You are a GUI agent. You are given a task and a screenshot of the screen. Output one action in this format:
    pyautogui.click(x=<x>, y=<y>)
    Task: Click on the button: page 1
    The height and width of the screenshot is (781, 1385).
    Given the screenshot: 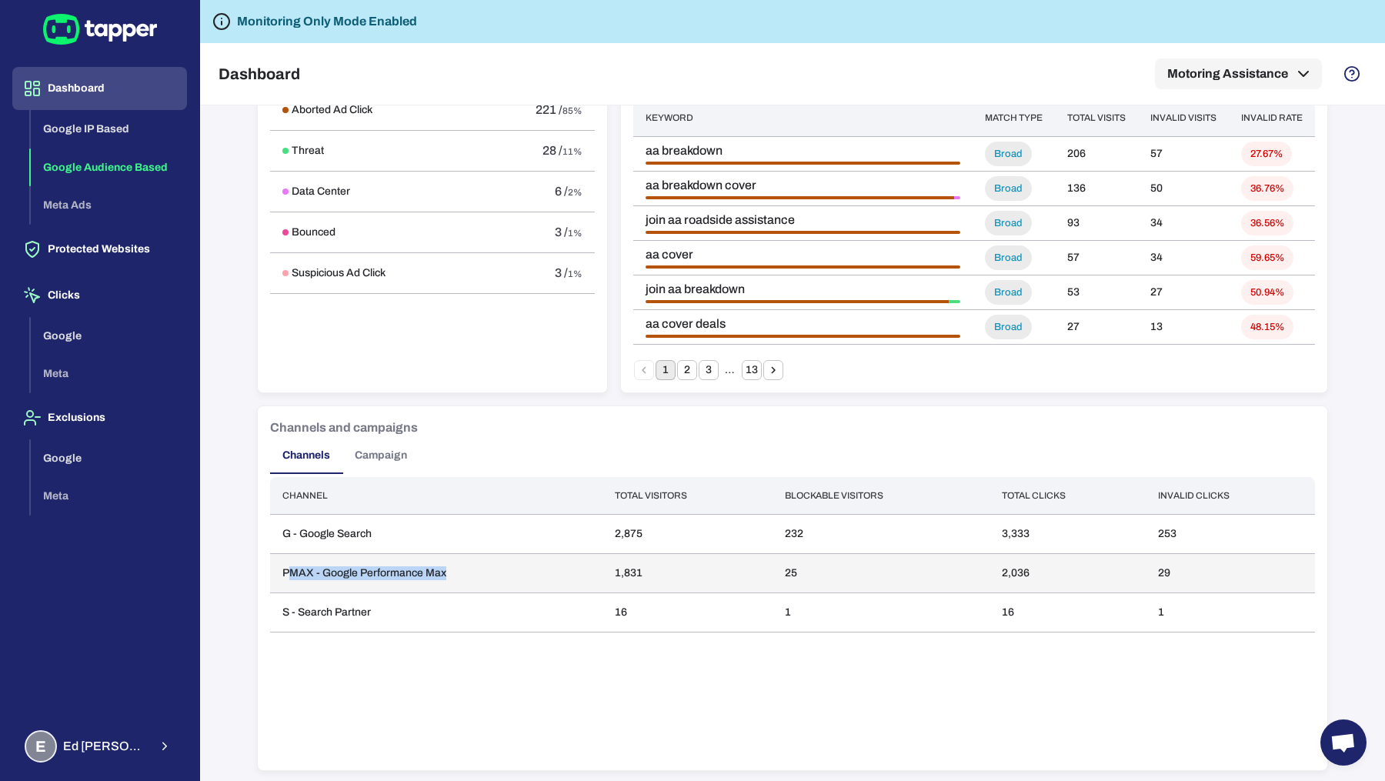 What is the action you would take?
    pyautogui.click(x=665, y=370)
    